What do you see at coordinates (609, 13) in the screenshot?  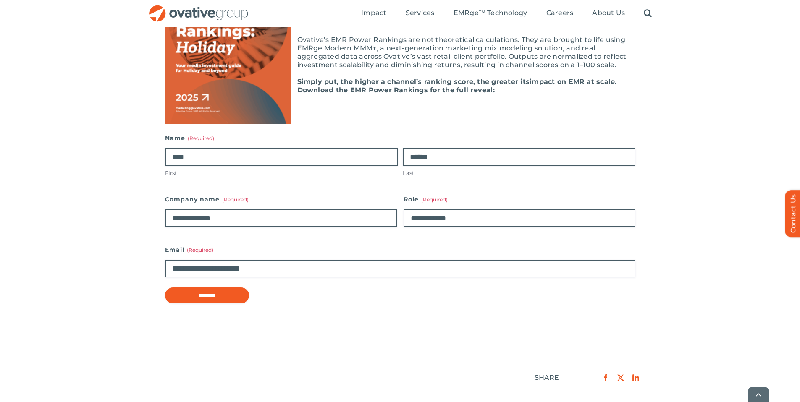 I see `span: About Us` at bounding box center [609, 13].